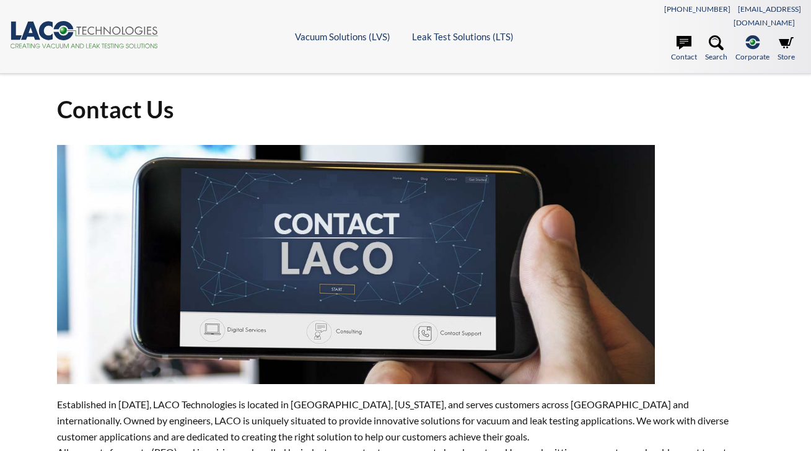  Describe the element at coordinates (342, 37) in the screenshot. I see `a: Vacuum Solutions (LVS)` at that location.